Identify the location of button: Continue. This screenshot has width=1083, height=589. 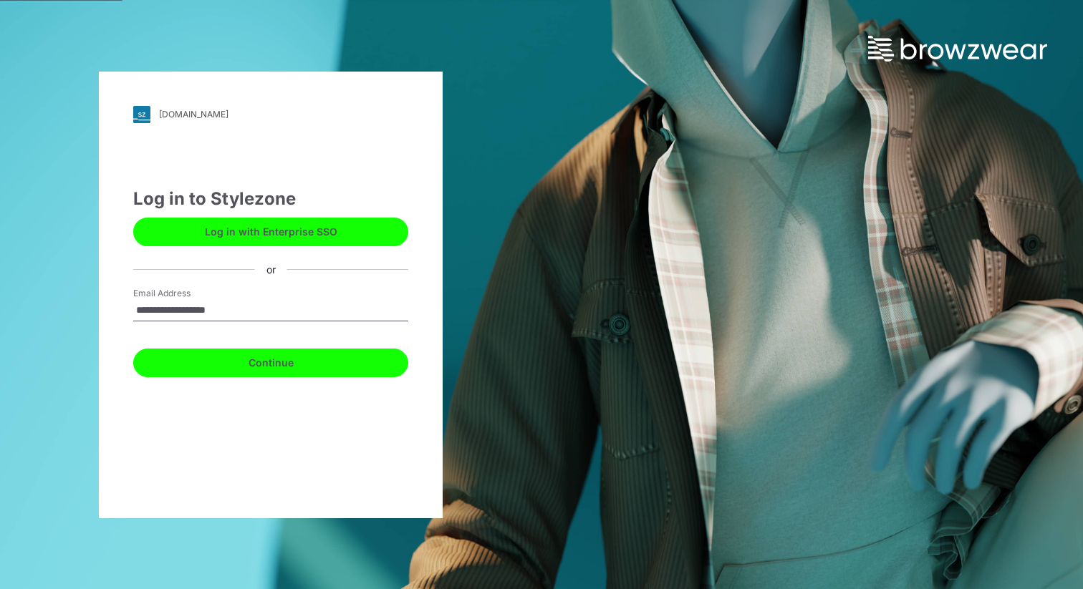
(271, 363).